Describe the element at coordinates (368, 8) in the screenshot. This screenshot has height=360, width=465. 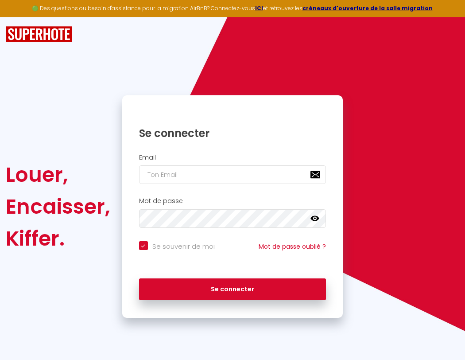
I see `strong: créneaux d'ouverture de la salle migration` at that location.